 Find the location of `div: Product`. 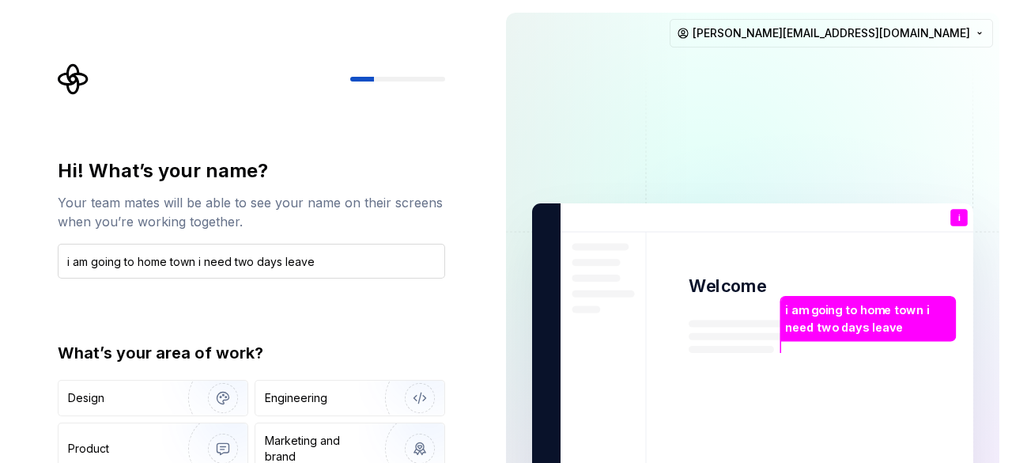

div: Product is located at coordinates (89, 448).